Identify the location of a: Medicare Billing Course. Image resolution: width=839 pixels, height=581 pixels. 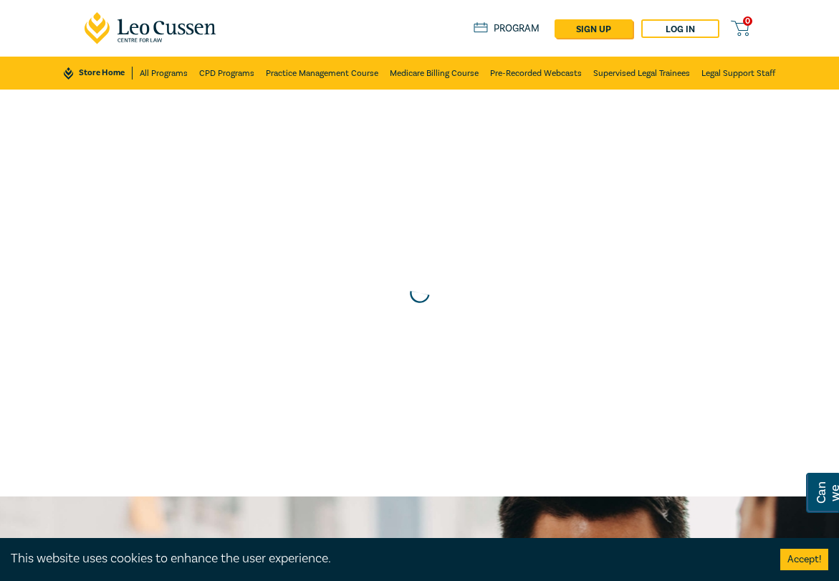
(434, 73).